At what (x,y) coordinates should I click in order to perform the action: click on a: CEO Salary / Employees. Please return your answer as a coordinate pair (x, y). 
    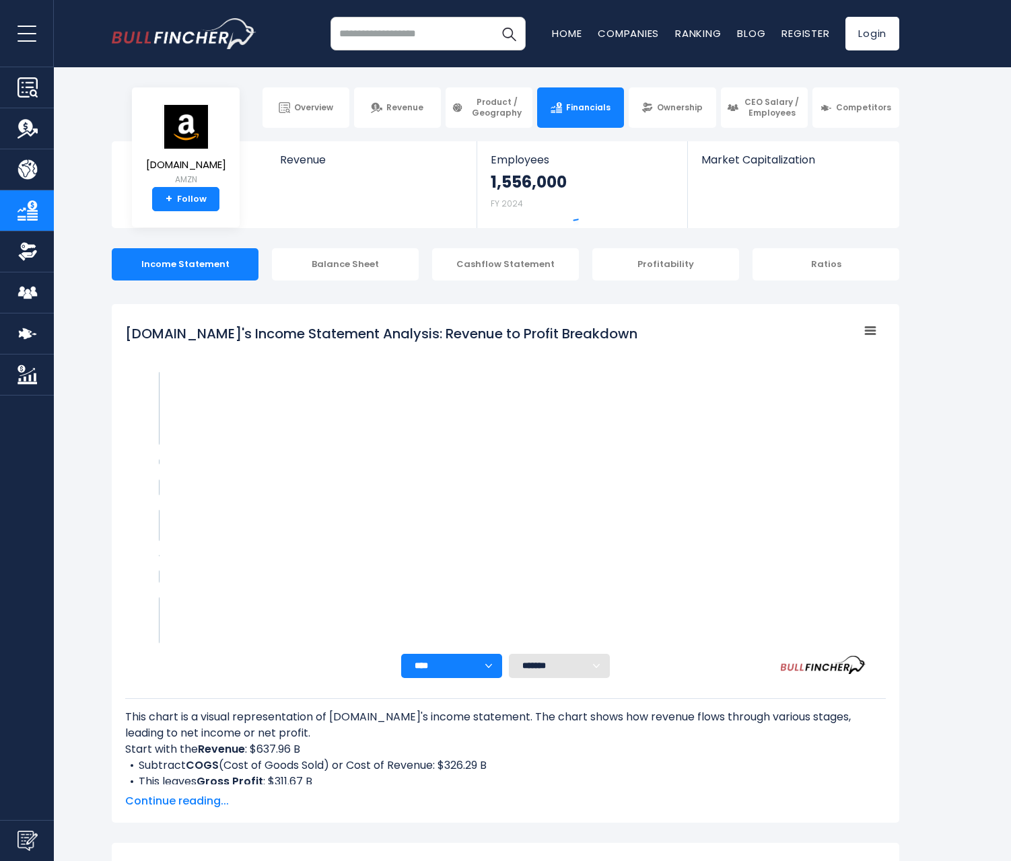
    Looking at the image, I should click on (764, 108).